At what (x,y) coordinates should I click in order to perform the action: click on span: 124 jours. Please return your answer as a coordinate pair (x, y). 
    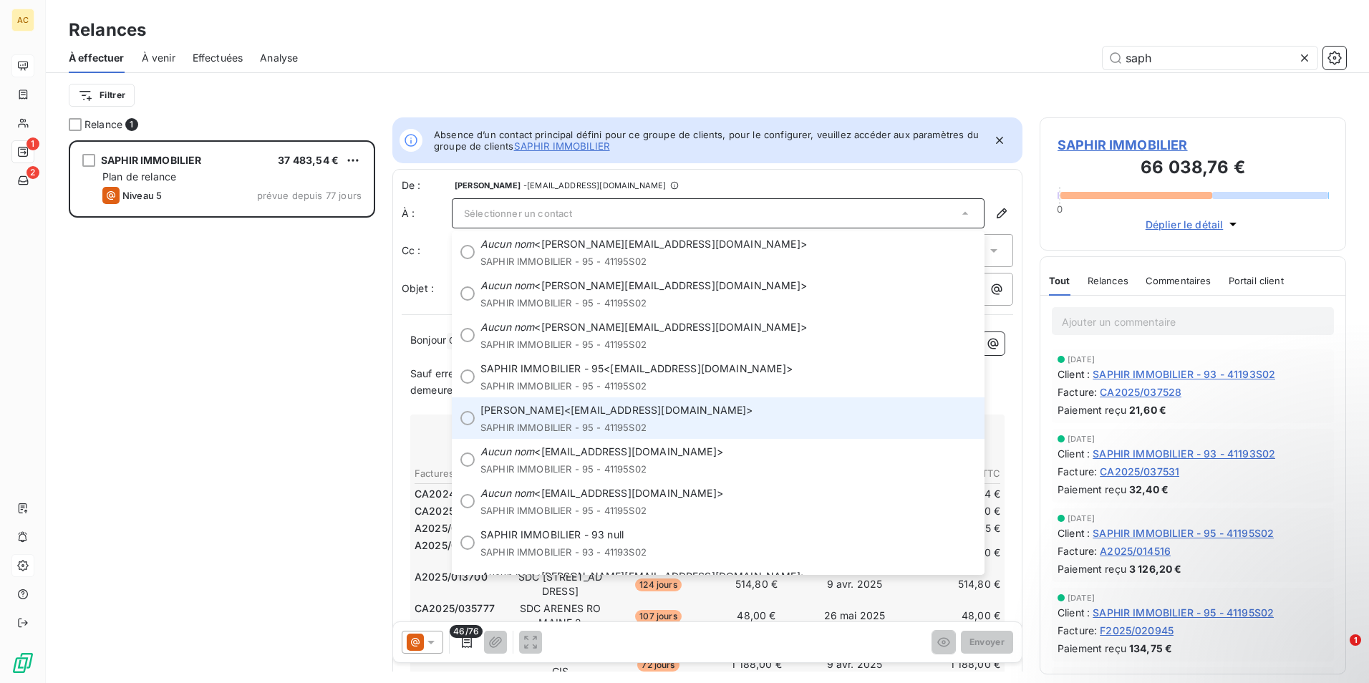
    Looking at the image, I should click on (658, 585).